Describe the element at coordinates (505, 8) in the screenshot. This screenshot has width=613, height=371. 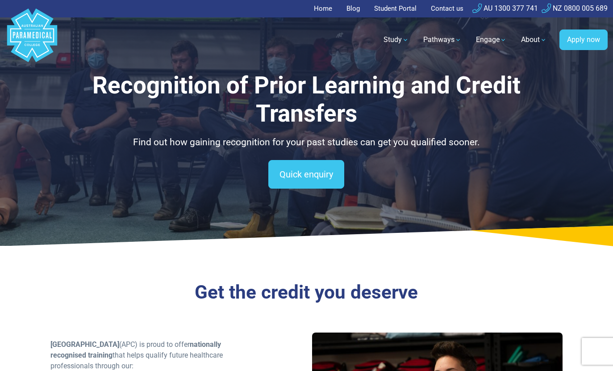
I see `a: AU 1300 377 741` at that location.